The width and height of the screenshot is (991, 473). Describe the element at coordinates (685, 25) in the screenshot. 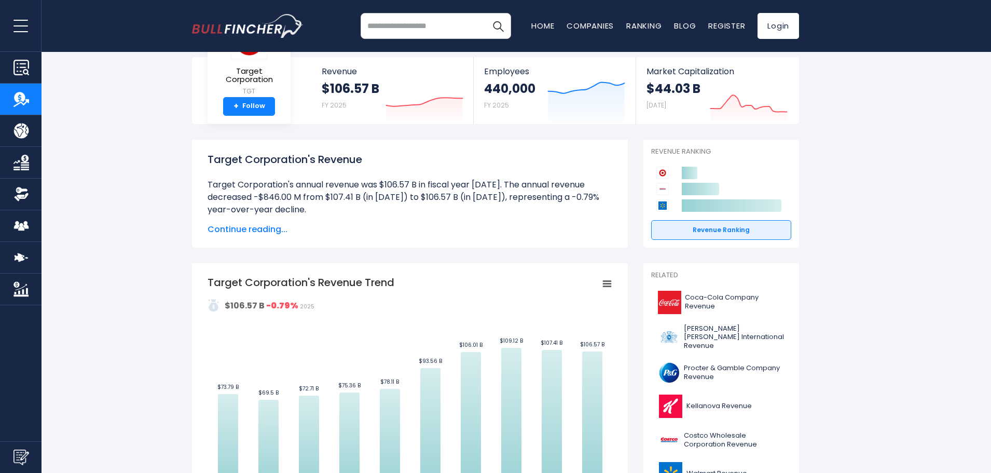

I see `a: Blog` at that location.